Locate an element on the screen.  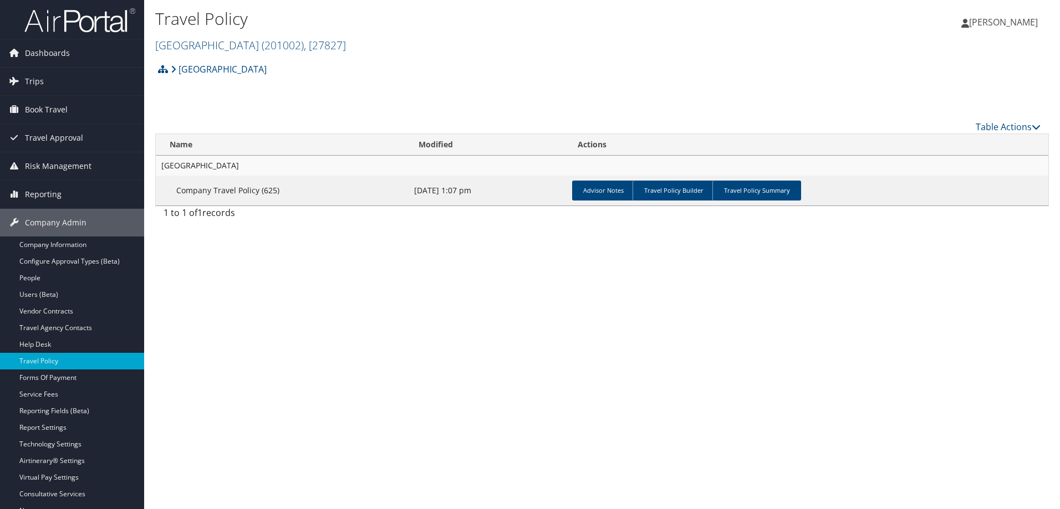
div: 1 to 1 of records is located at coordinates (267, 216).